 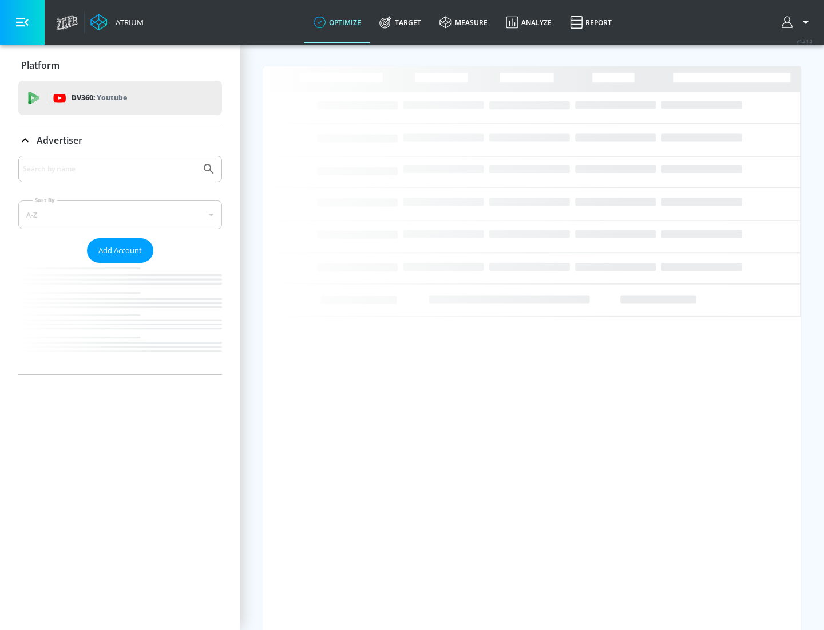 What do you see at coordinates (120, 250) in the screenshot?
I see `button: Add Account` at bounding box center [120, 250].